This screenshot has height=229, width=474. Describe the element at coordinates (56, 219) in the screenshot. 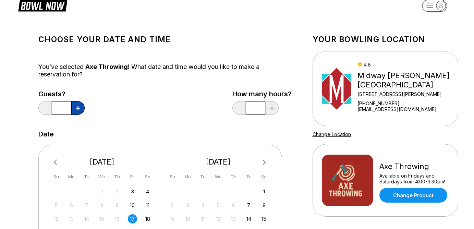

I see `div: Not available Sunday, October 12th, 2025` at that location.